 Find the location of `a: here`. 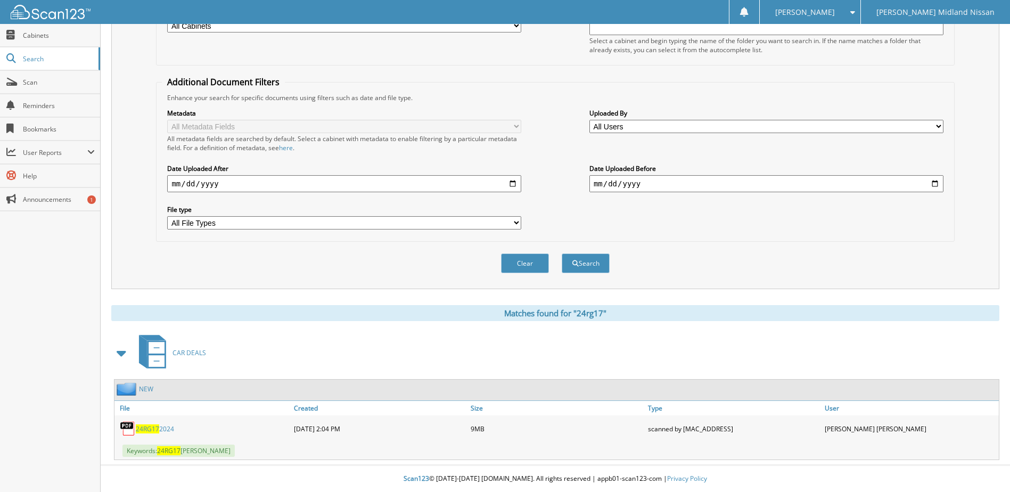

a: here is located at coordinates (286, 148).